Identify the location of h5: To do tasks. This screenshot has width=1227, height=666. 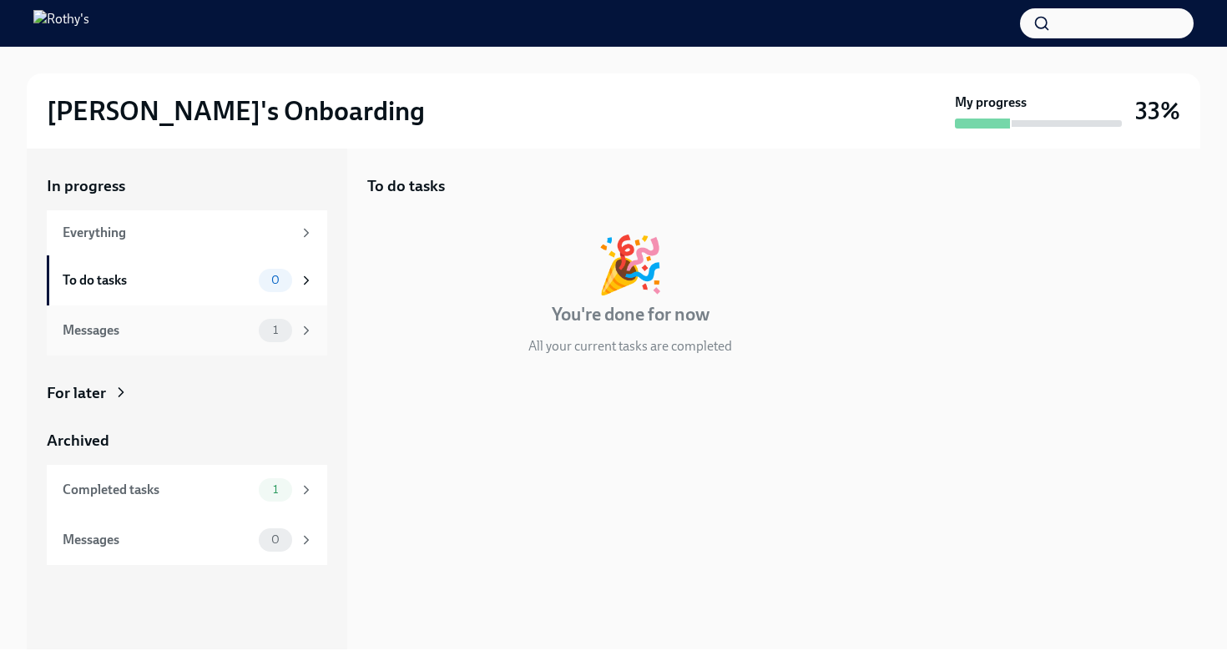
(405, 186).